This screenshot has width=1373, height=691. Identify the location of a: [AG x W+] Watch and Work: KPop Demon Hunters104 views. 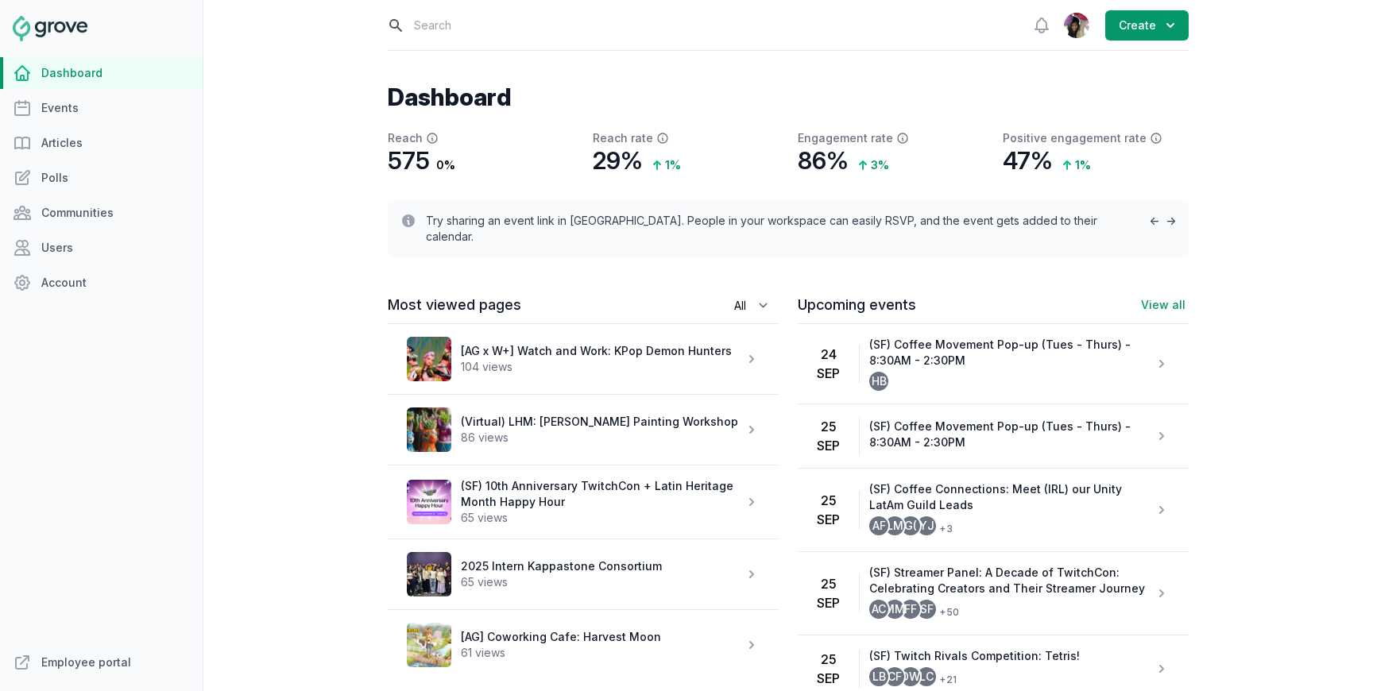
(583, 359).